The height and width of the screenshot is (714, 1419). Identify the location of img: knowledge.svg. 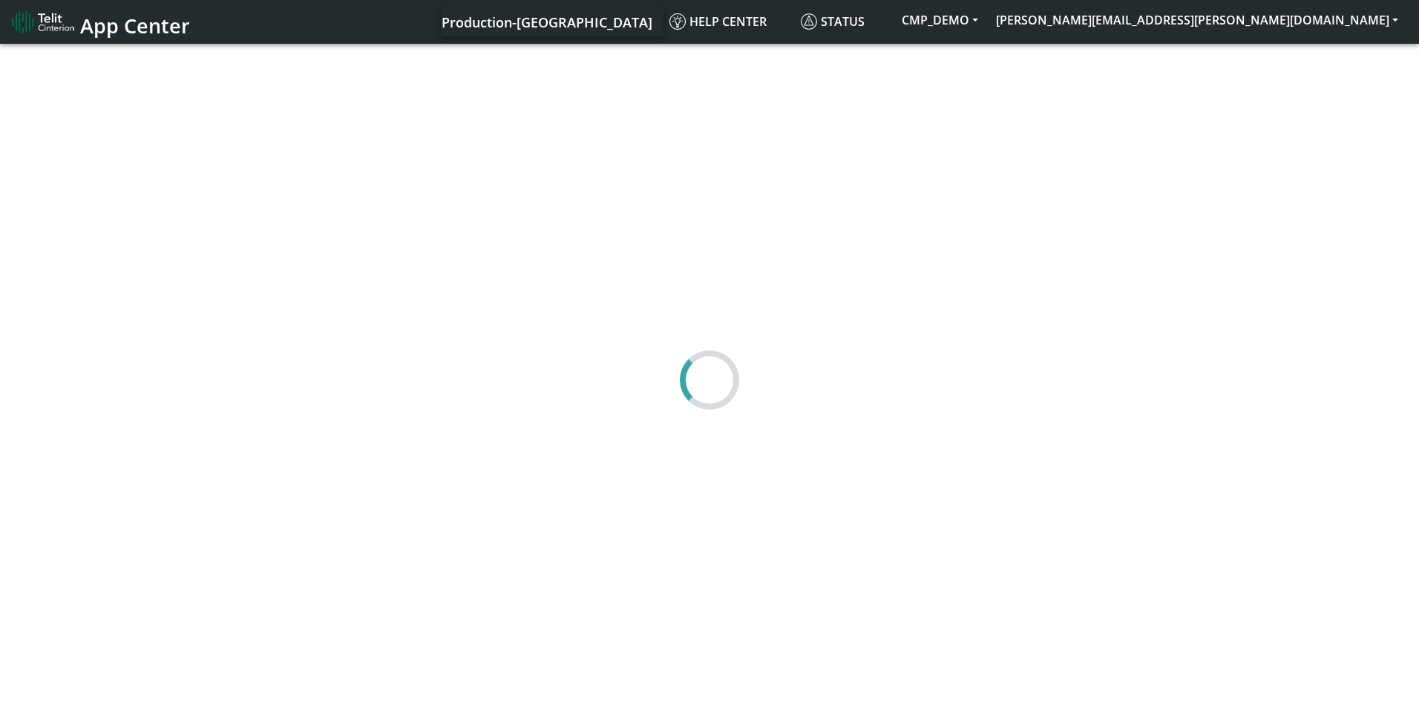
(677, 22).